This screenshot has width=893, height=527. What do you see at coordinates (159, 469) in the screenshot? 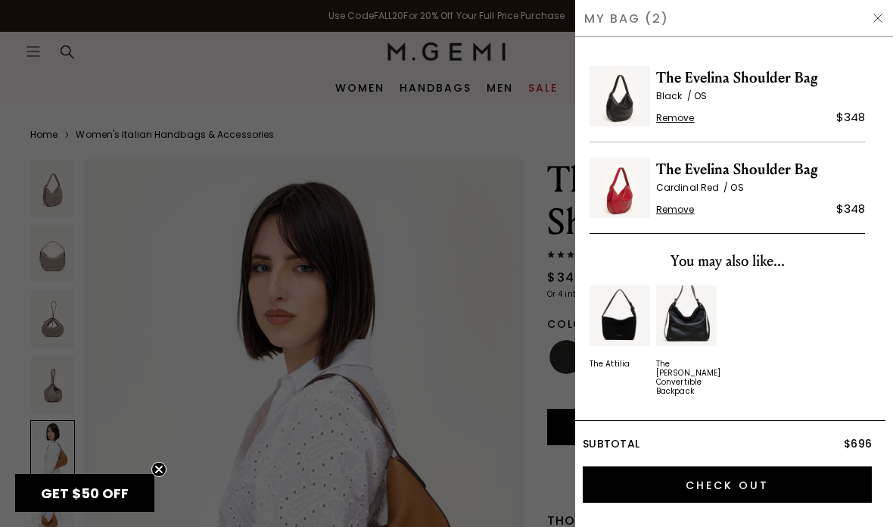
I see `button: Close teaser` at bounding box center [159, 469].